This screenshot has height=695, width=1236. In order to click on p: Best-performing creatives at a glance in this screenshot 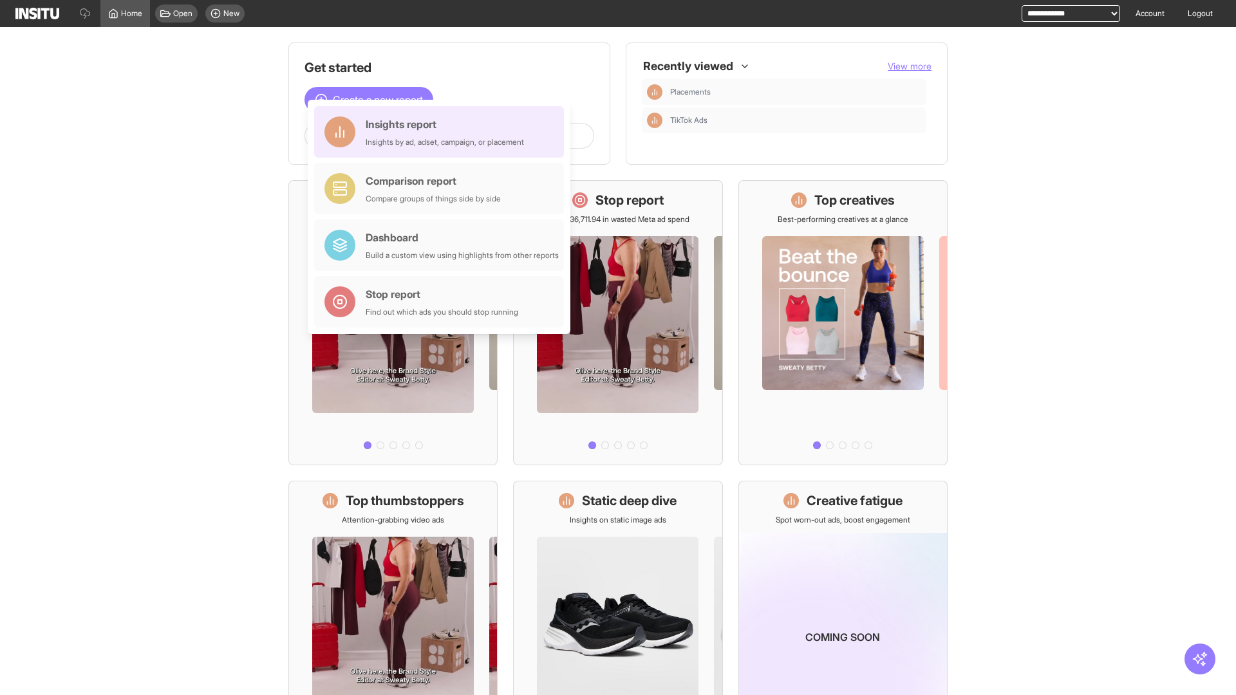, I will do `click(843, 220)`.